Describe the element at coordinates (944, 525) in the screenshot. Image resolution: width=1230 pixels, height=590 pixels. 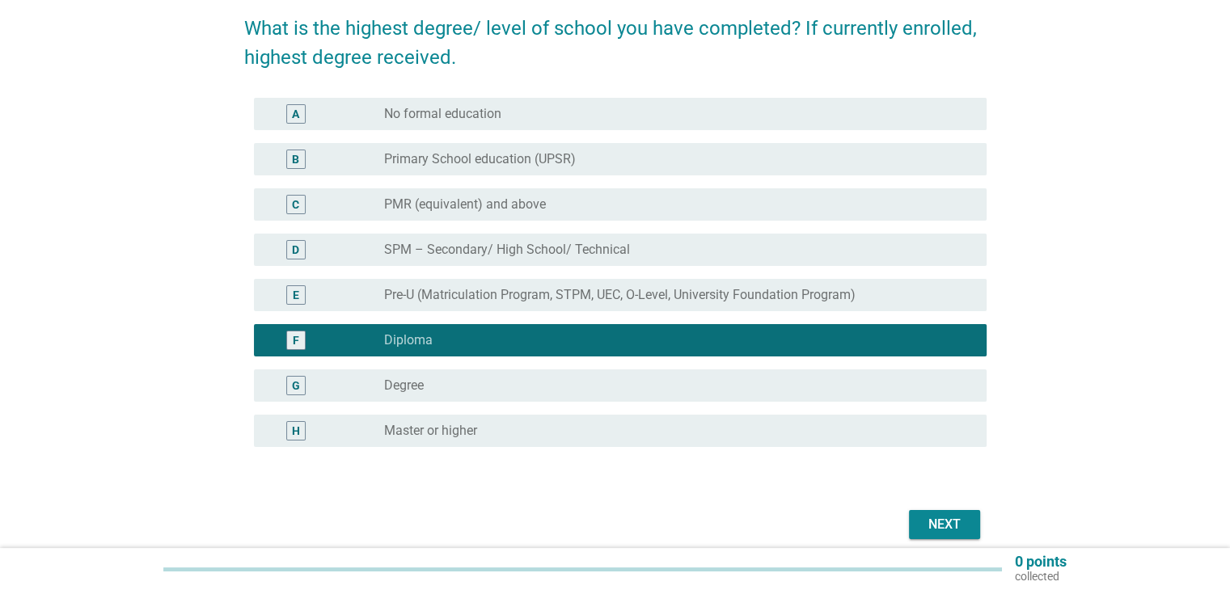
I see `div: Next` at that location.